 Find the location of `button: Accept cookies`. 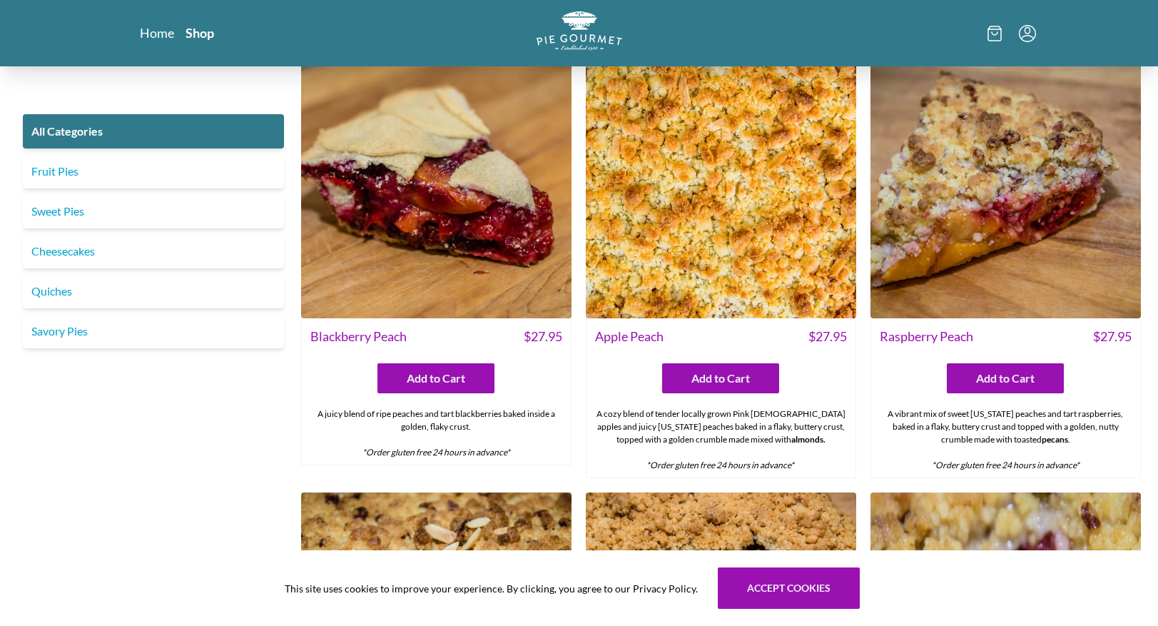

button: Accept cookies is located at coordinates (789, 588).